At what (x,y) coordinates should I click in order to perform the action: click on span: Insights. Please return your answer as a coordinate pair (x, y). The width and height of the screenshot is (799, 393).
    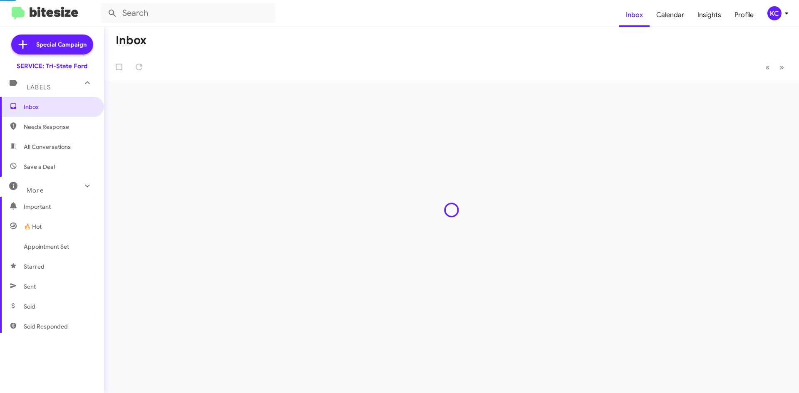
    Looking at the image, I should click on (709, 15).